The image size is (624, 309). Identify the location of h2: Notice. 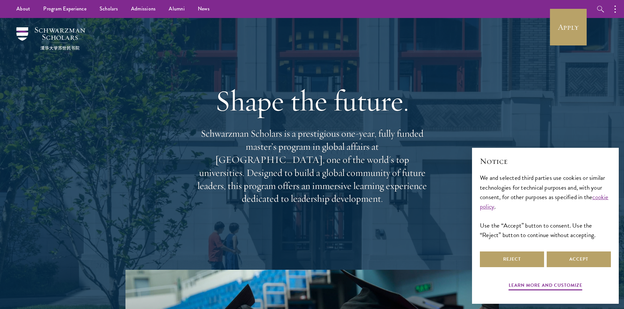
(545, 161).